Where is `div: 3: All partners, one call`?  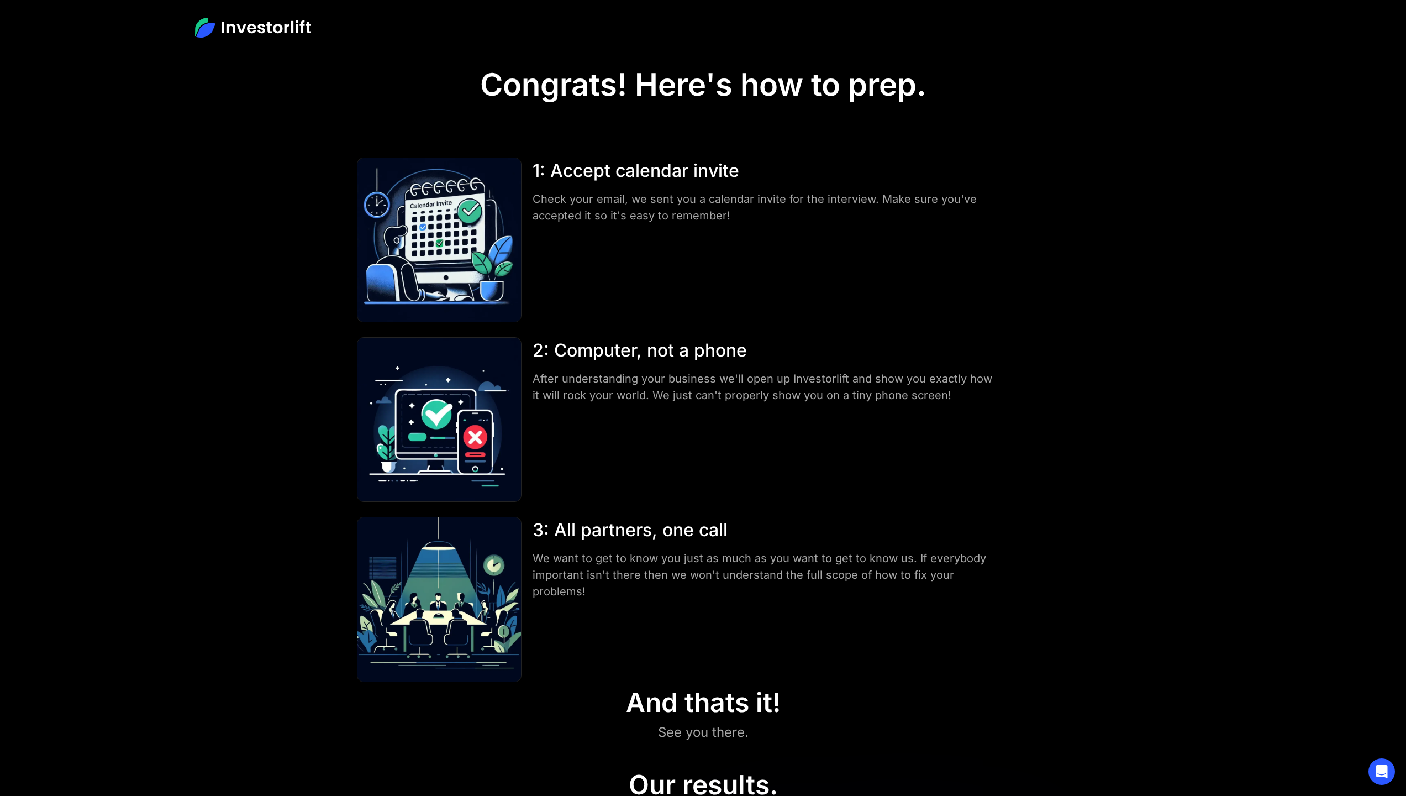
div: 3: All partners, one call is located at coordinates (765, 530).